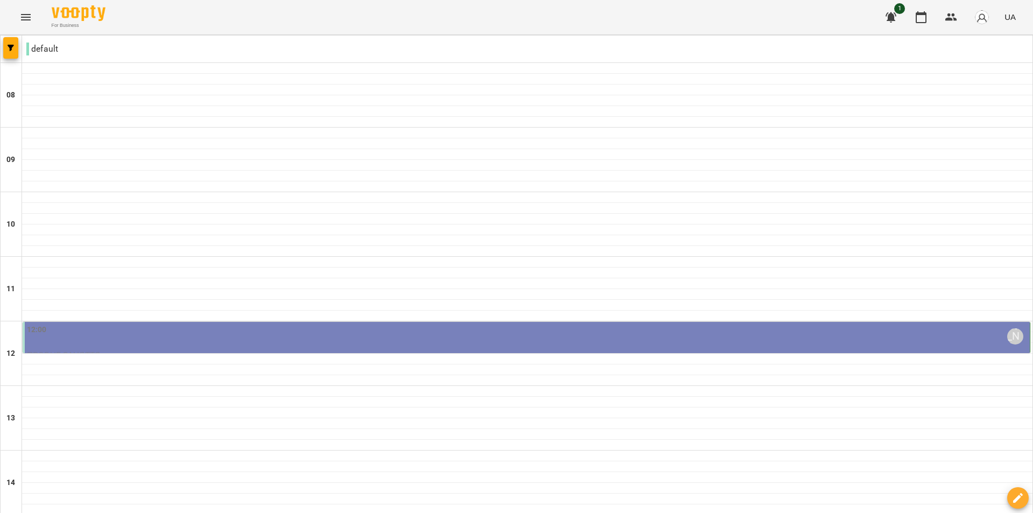  I want to click on h6: 14, so click(11, 483).